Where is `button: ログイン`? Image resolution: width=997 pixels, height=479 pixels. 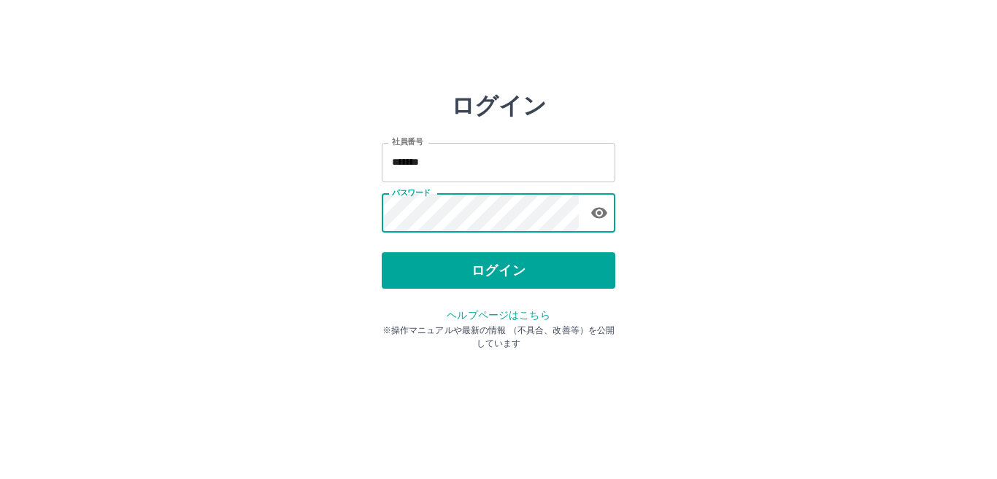 button: ログイン is located at coordinates (498, 271).